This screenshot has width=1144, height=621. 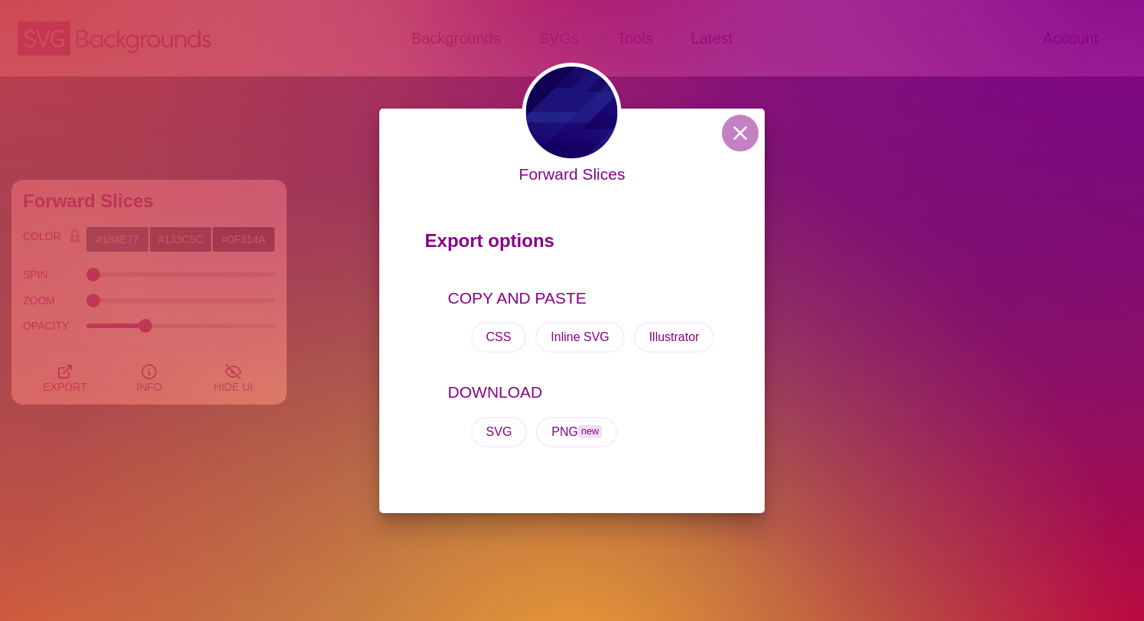 I want to click on p: DOWNLOAD, so click(x=584, y=392).